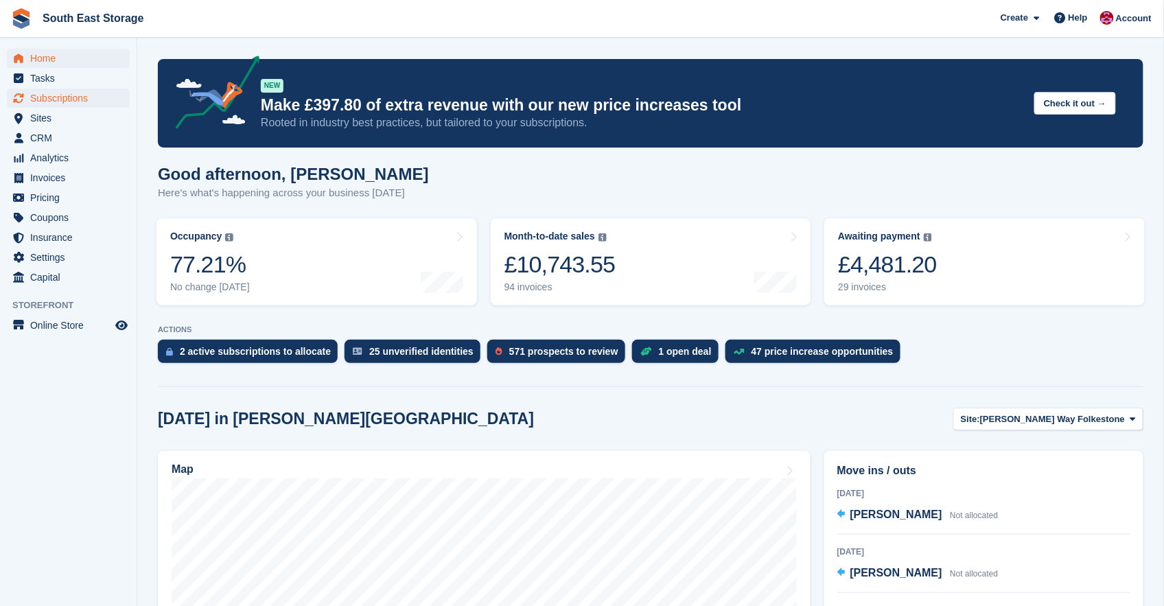 The image size is (1164, 606). Describe the element at coordinates (421, 351) in the screenshot. I see `div: 25 unverified identities` at that location.